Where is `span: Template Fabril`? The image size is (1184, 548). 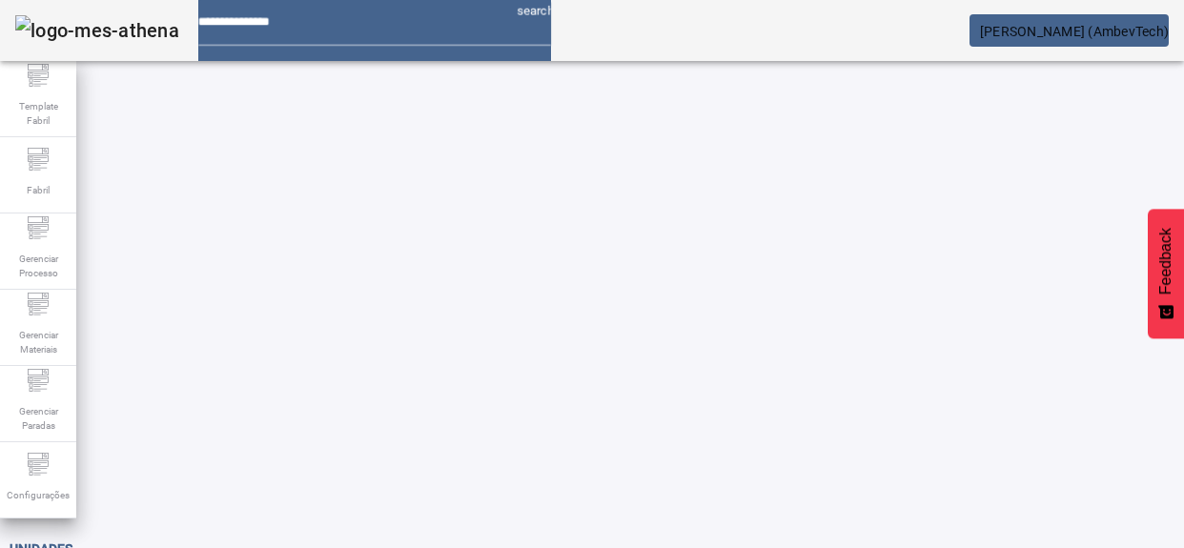
span: Template Fabril is located at coordinates (38, 113).